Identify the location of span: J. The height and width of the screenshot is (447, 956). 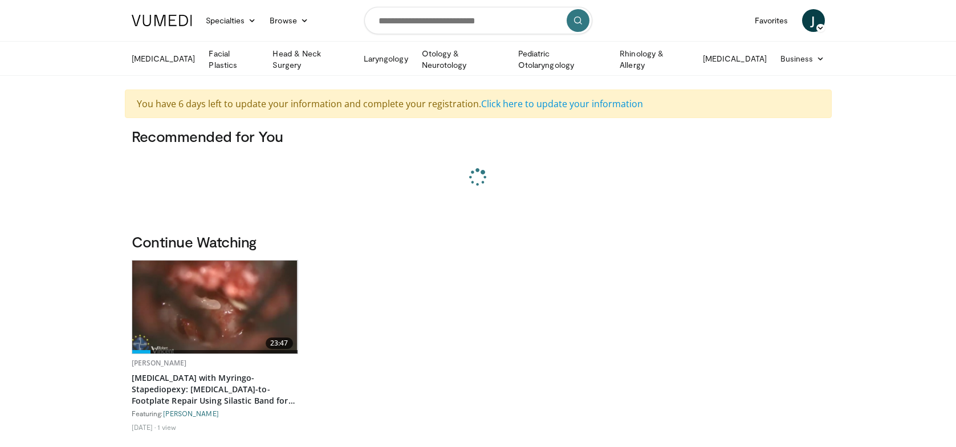
(813, 21).